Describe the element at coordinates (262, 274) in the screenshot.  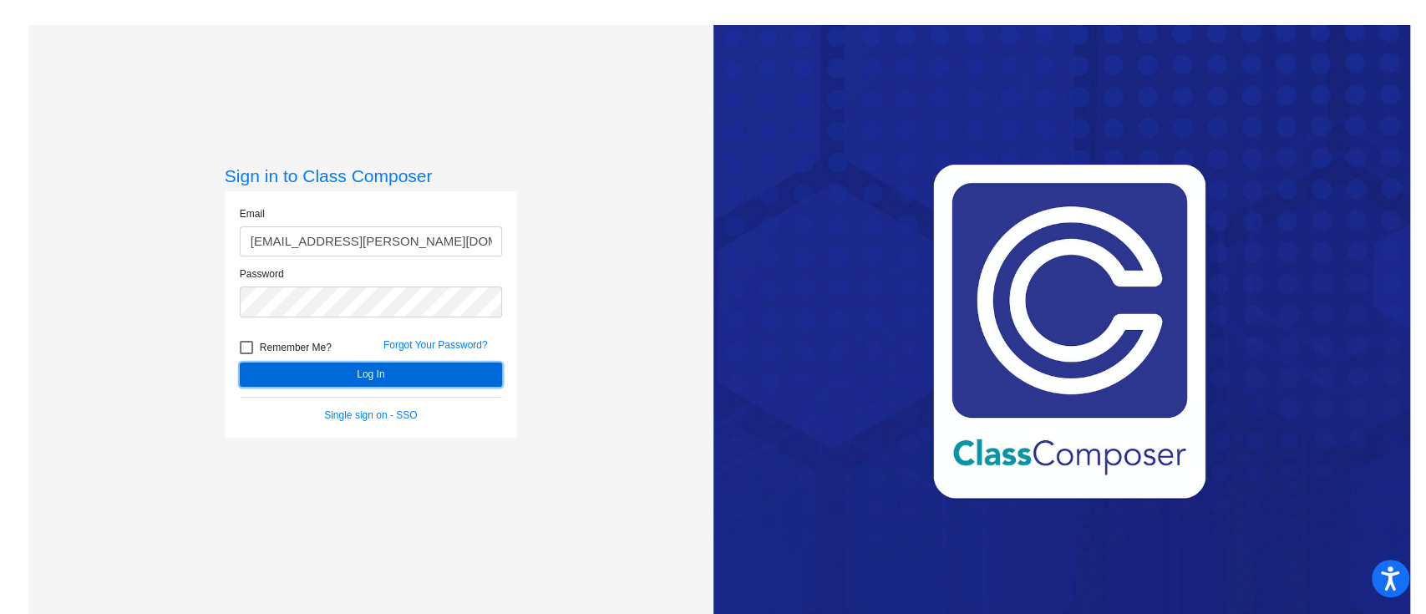
I see `label: Password` at that location.